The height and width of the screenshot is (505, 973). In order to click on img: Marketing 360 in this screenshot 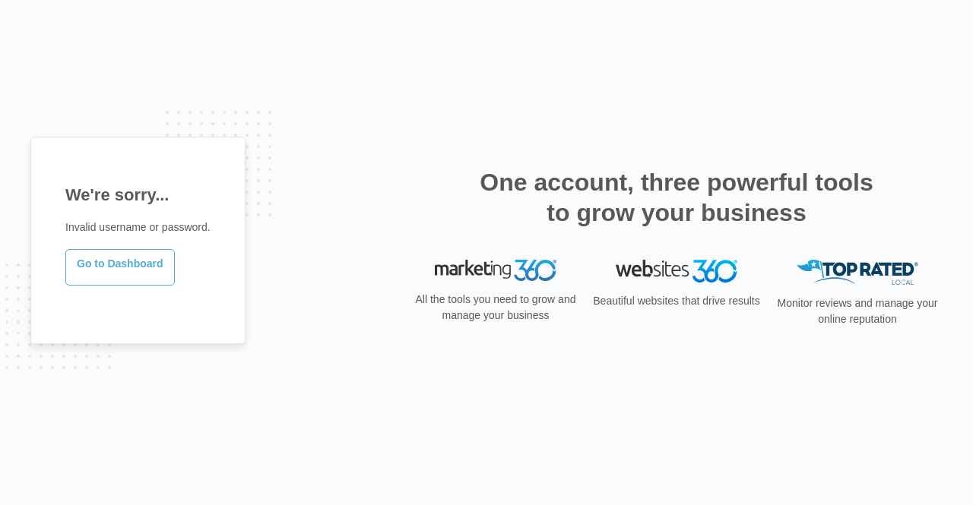, I will do `click(496, 271)`.